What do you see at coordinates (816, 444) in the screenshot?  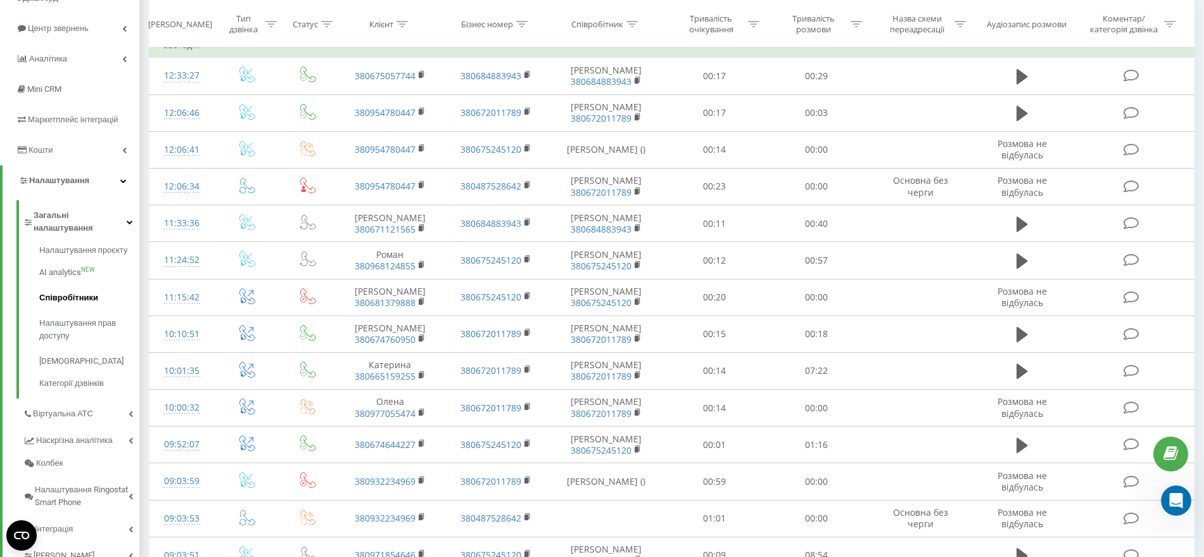 I see `td: 01:16` at bounding box center [816, 444].